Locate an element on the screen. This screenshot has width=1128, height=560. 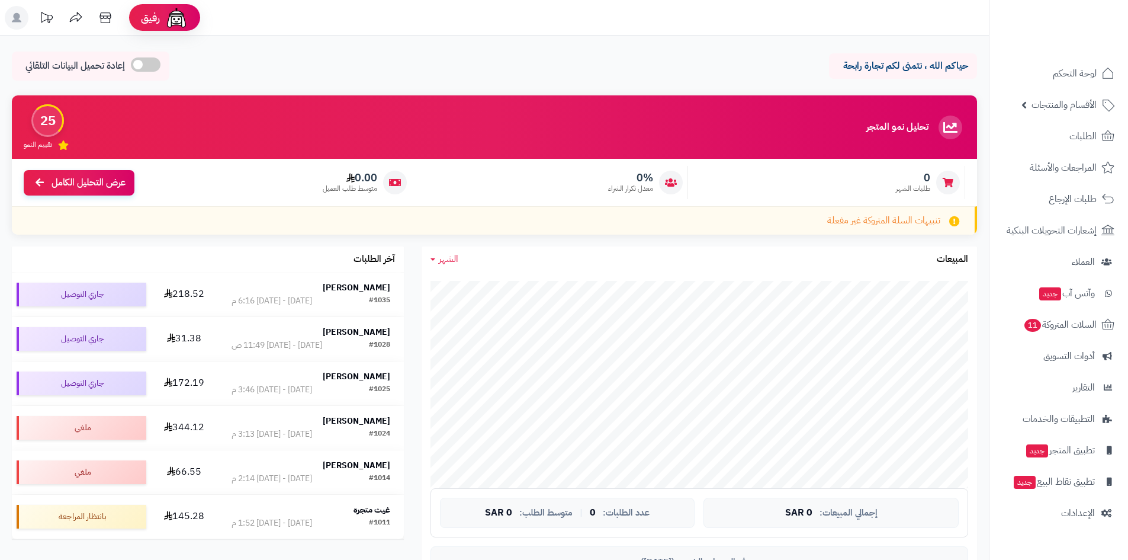
h3: المبيعات is located at coordinates (952, 259).